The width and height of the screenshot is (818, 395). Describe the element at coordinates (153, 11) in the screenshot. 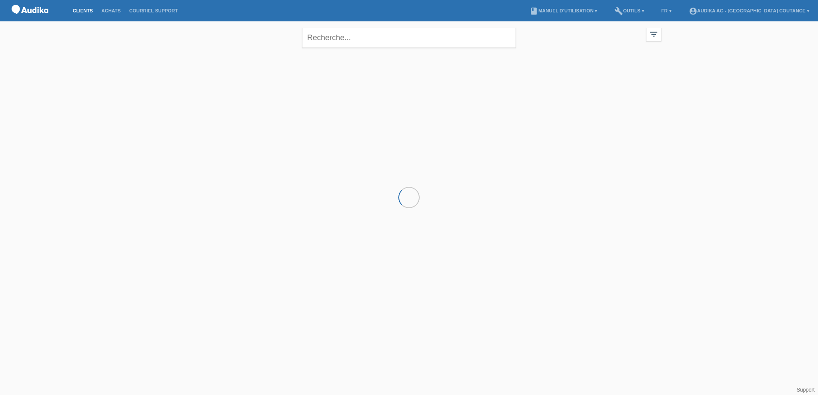

I see `a: Courriel Support` at that location.